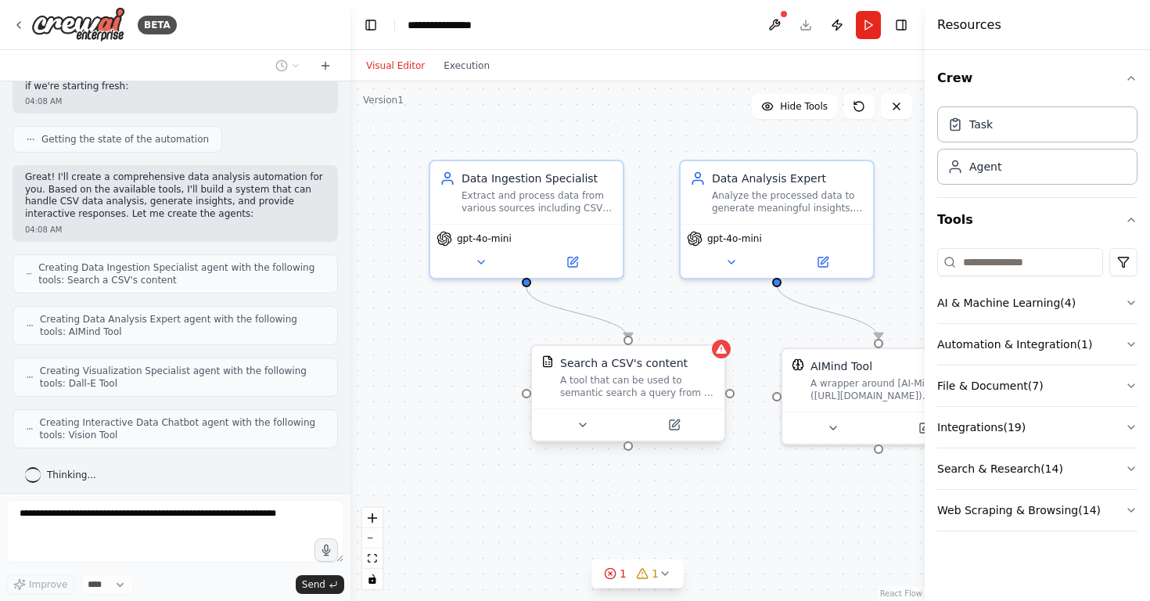 The height and width of the screenshot is (601, 1150). I want to click on span: Getting the state of the automation, so click(125, 139).